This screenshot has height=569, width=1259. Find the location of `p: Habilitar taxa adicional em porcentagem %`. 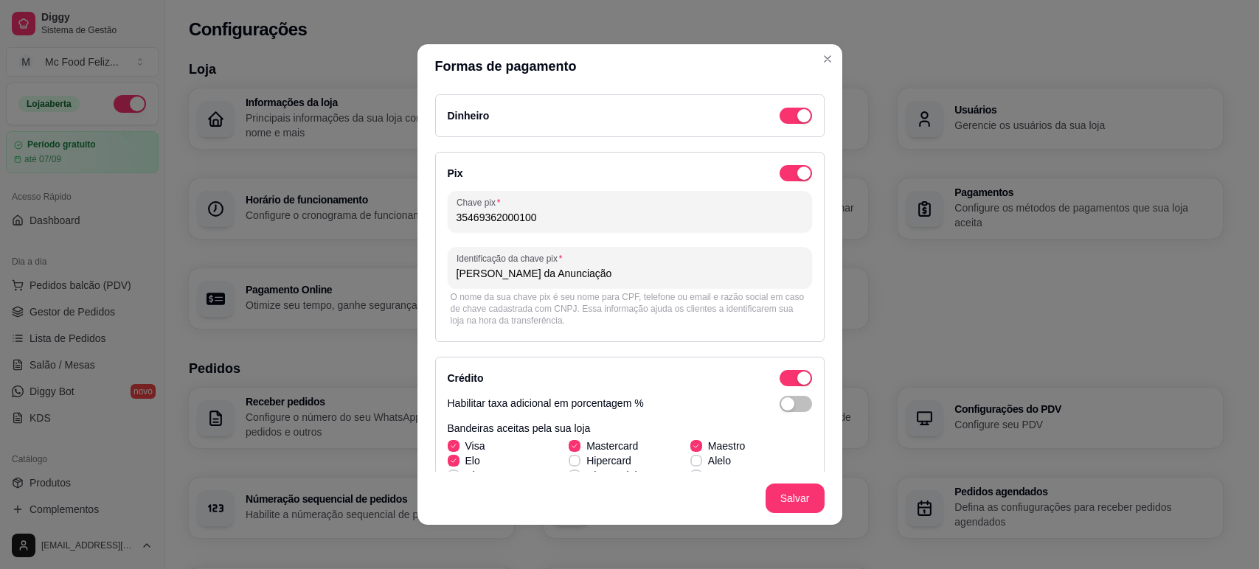

p: Habilitar taxa adicional em porcentagem % is located at coordinates (546, 404).